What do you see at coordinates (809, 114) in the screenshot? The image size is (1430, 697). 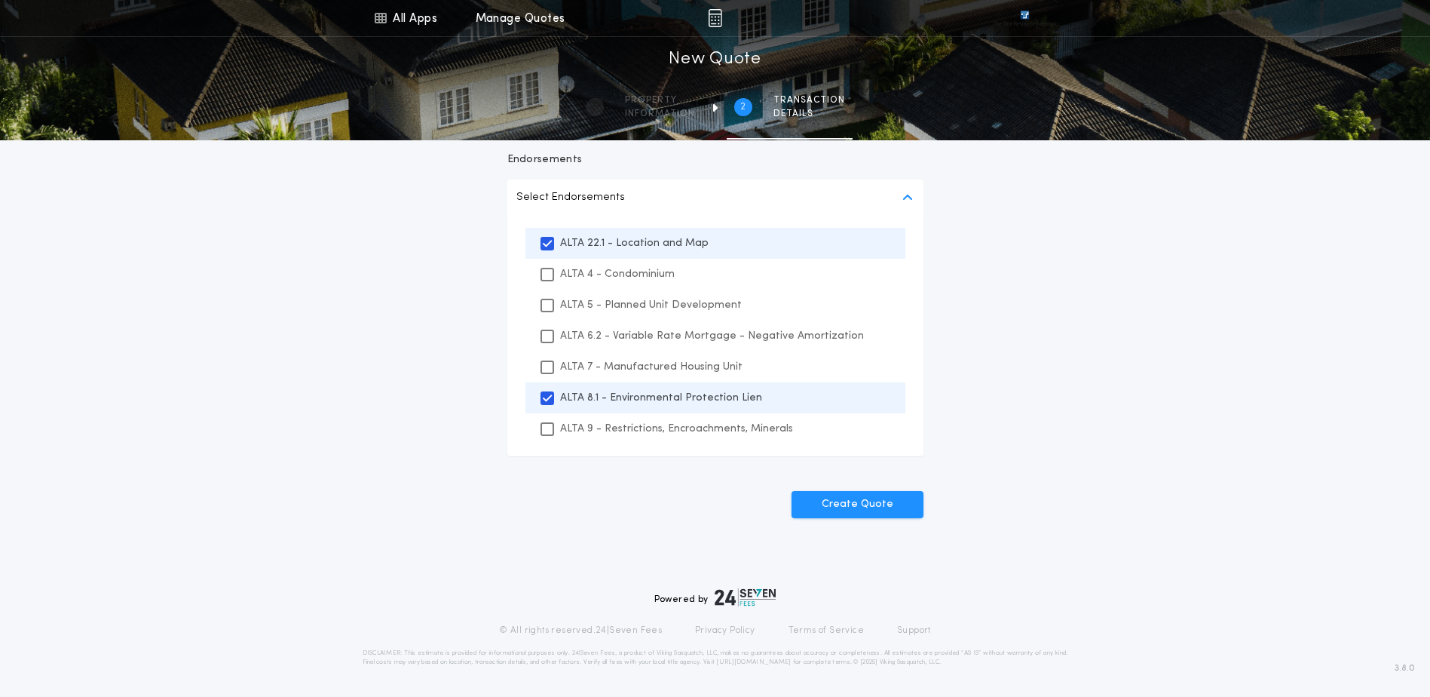 I see `span: details` at bounding box center [809, 114].